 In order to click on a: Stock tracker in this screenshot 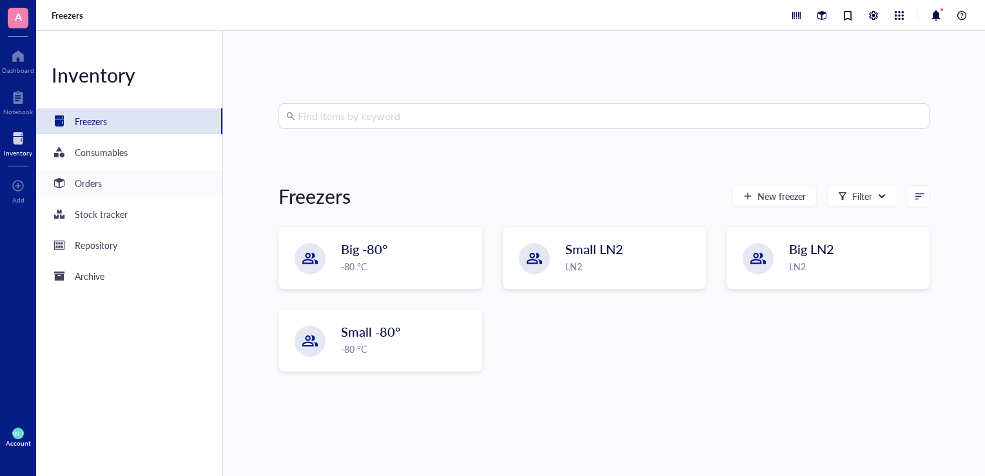, I will do `click(129, 214)`.